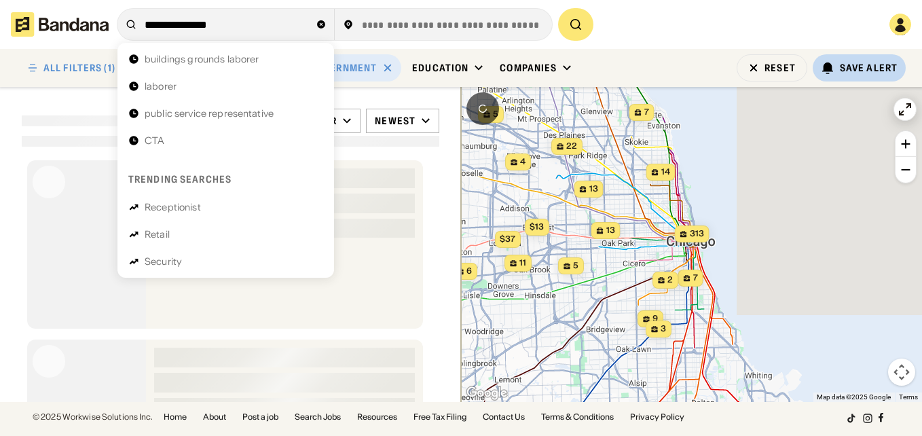  Describe the element at coordinates (504, 417) in the screenshot. I see `a: Contact Us` at that location.